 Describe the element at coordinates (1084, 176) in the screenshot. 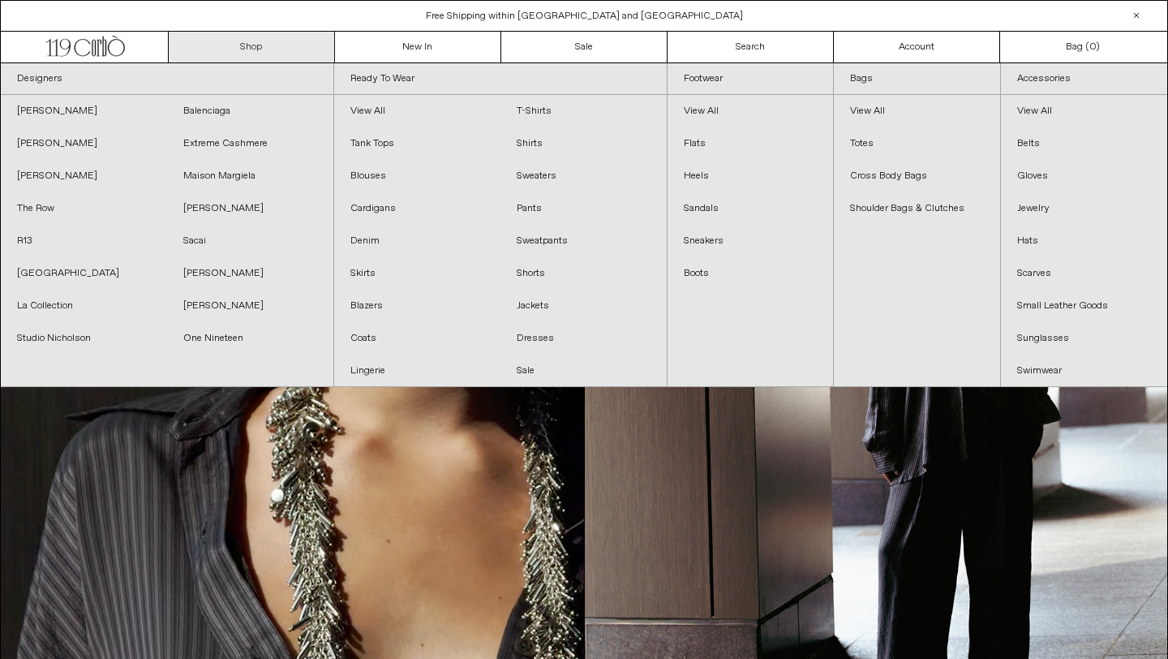

I see `a: Gloves` at that location.